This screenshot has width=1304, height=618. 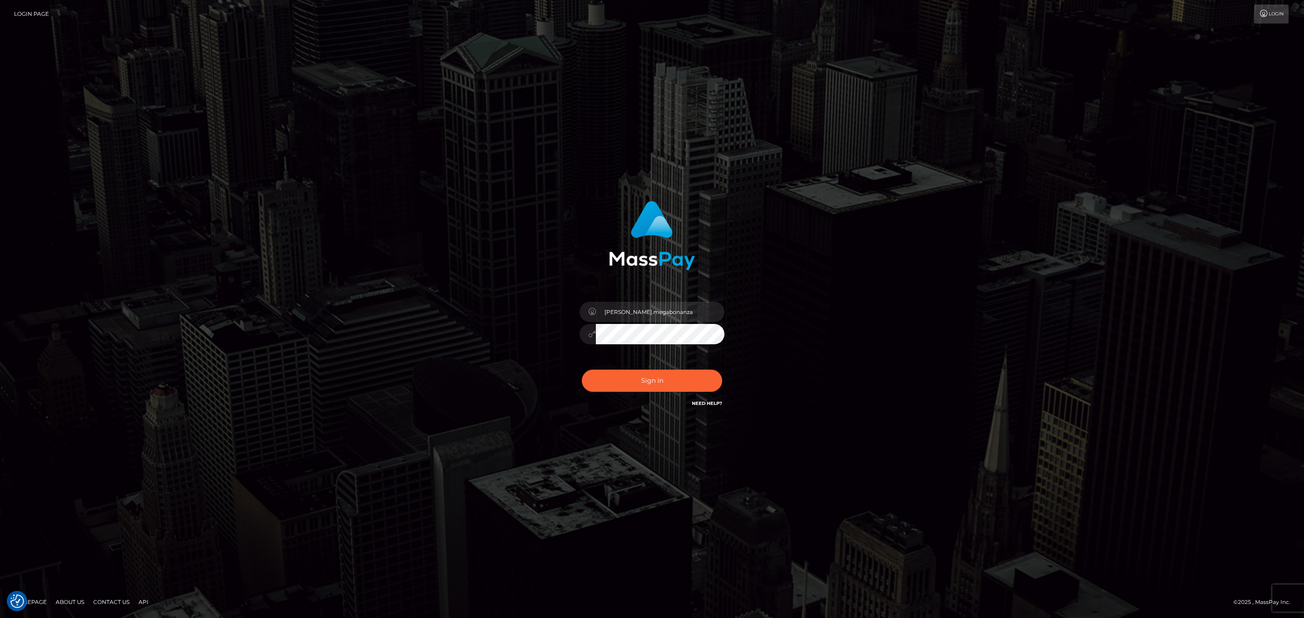 I want to click on input: Username..., so click(x=660, y=312).